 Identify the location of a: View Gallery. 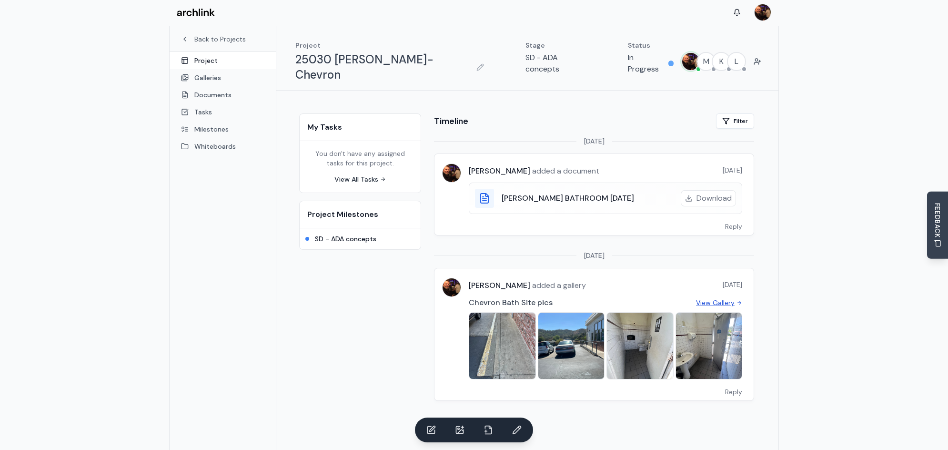
(719, 302).